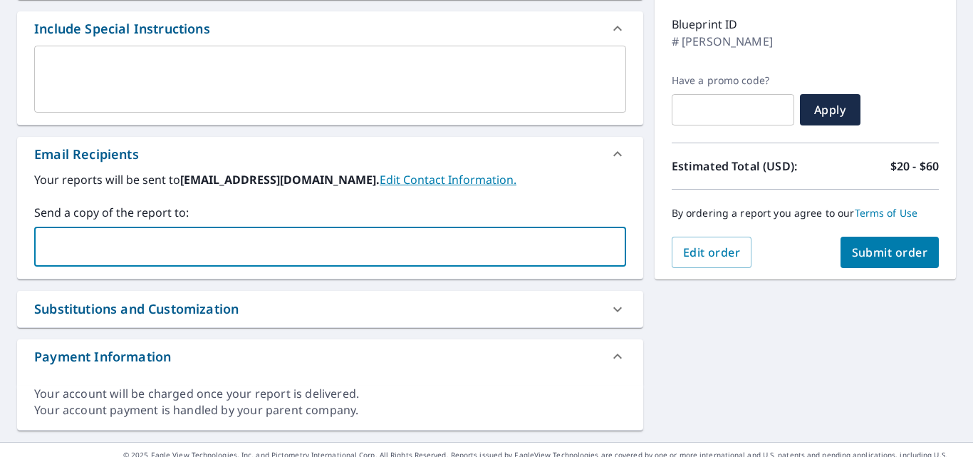  What do you see at coordinates (805, 213) in the screenshot?
I see `p: By ordering a report you agree to our` at bounding box center [805, 213].